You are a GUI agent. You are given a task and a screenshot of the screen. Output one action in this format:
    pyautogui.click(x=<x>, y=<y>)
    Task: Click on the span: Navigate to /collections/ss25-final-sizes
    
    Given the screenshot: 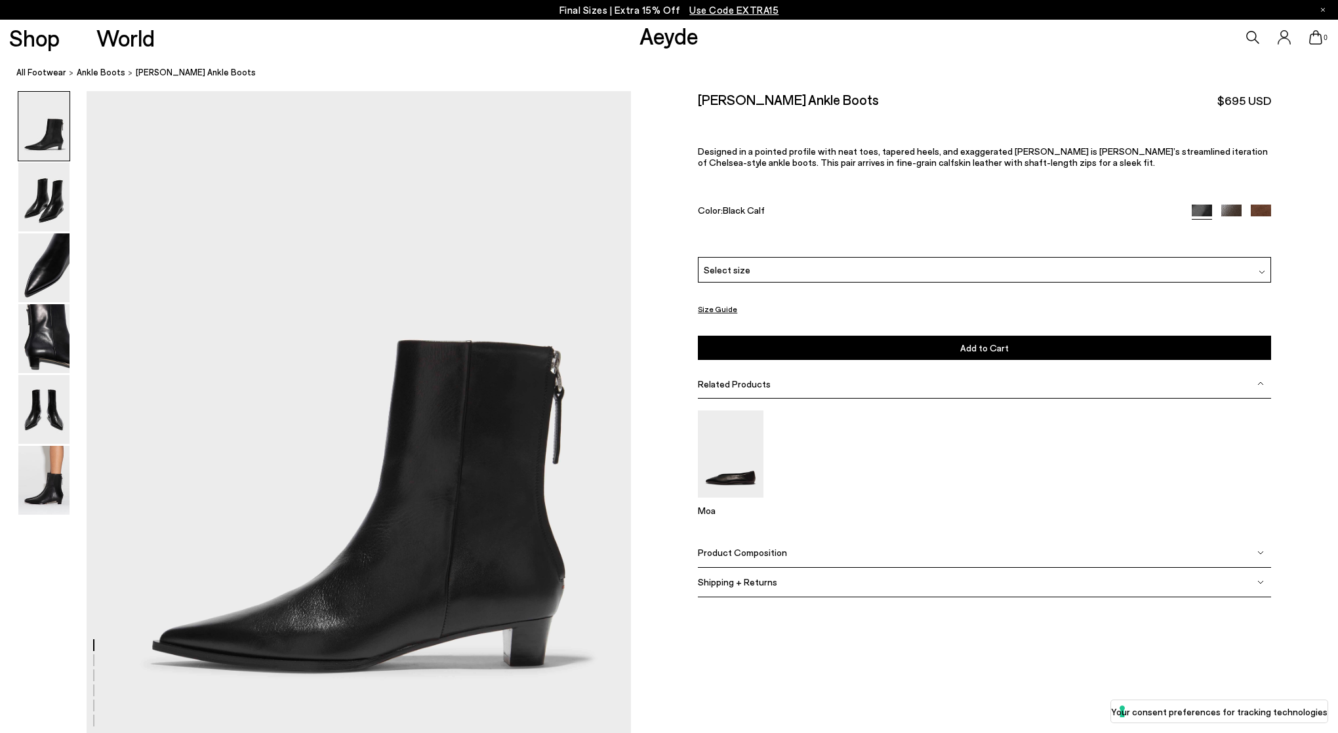 What is the action you would take?
    pyautogui.click(x=734, y=10)
    